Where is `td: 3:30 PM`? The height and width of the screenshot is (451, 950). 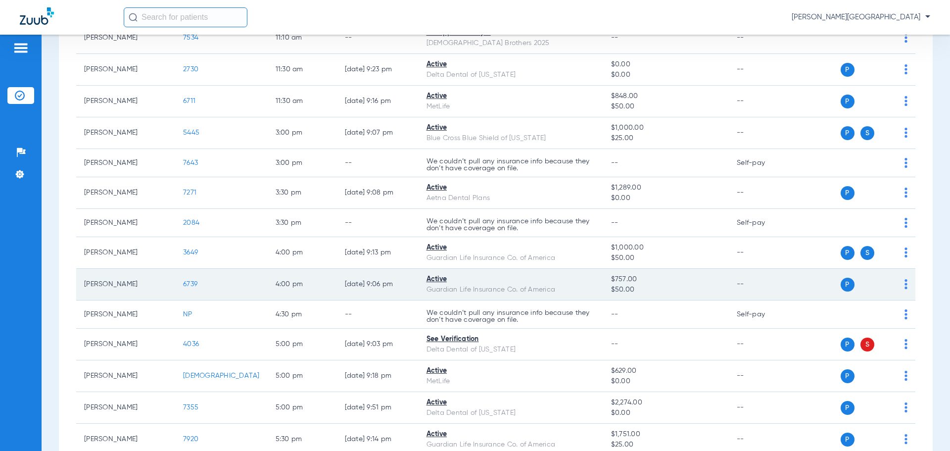 td: 3:30 PM is located at coordinates (302, 193).